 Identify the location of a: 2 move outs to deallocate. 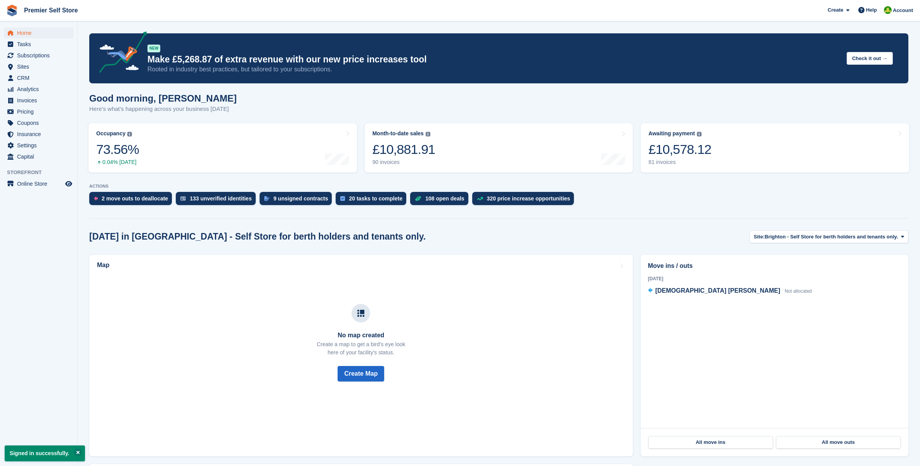
(132, 201).